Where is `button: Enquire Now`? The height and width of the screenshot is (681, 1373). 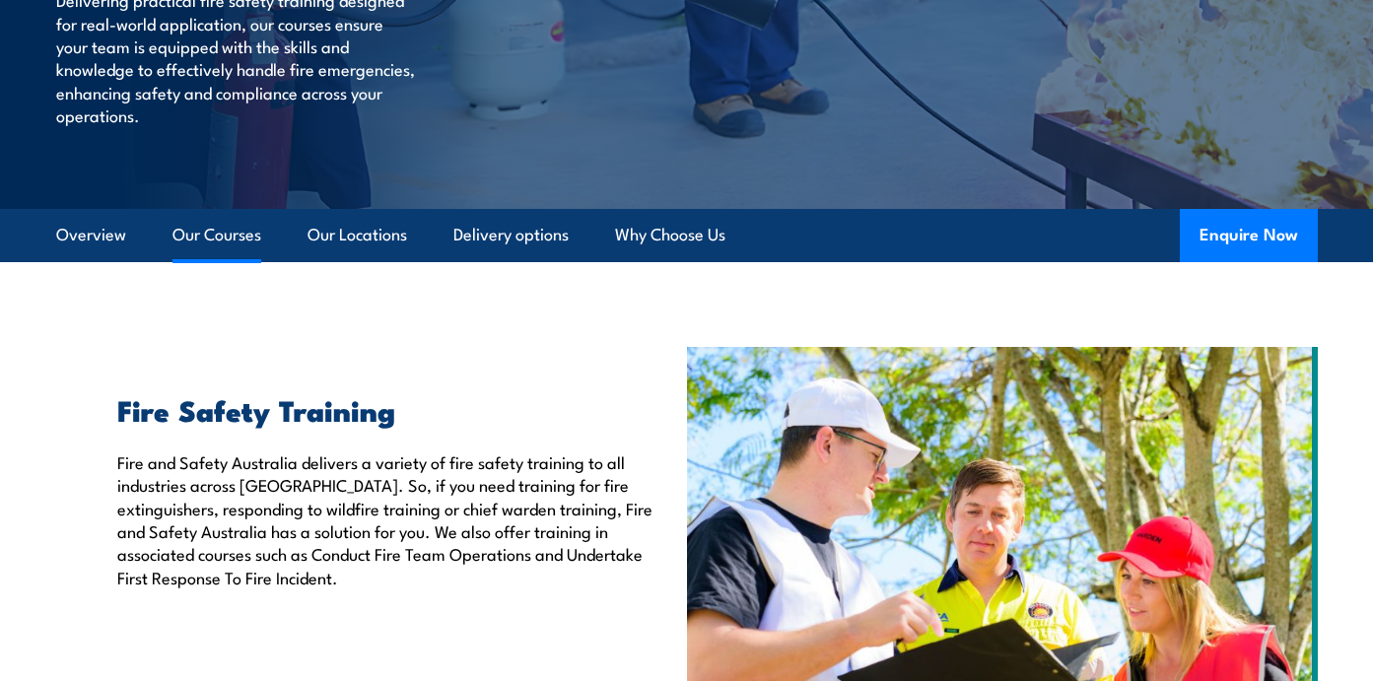 button: Enquire Now is located at coordinates (1249, 236).